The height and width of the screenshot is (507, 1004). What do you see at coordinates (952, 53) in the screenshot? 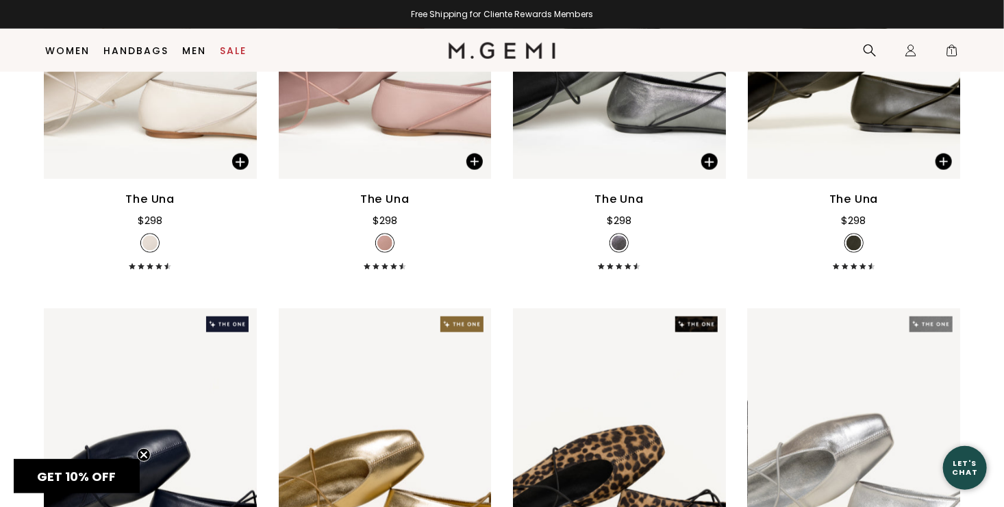
I see `span: 1` at bounding box center [952, 53].